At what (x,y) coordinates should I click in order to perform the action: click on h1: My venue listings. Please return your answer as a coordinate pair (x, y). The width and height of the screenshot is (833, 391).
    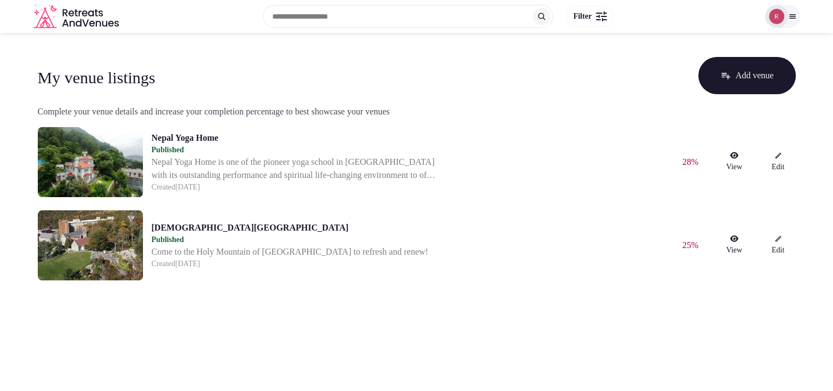
    Looking at the image, I should click on (96, 78).